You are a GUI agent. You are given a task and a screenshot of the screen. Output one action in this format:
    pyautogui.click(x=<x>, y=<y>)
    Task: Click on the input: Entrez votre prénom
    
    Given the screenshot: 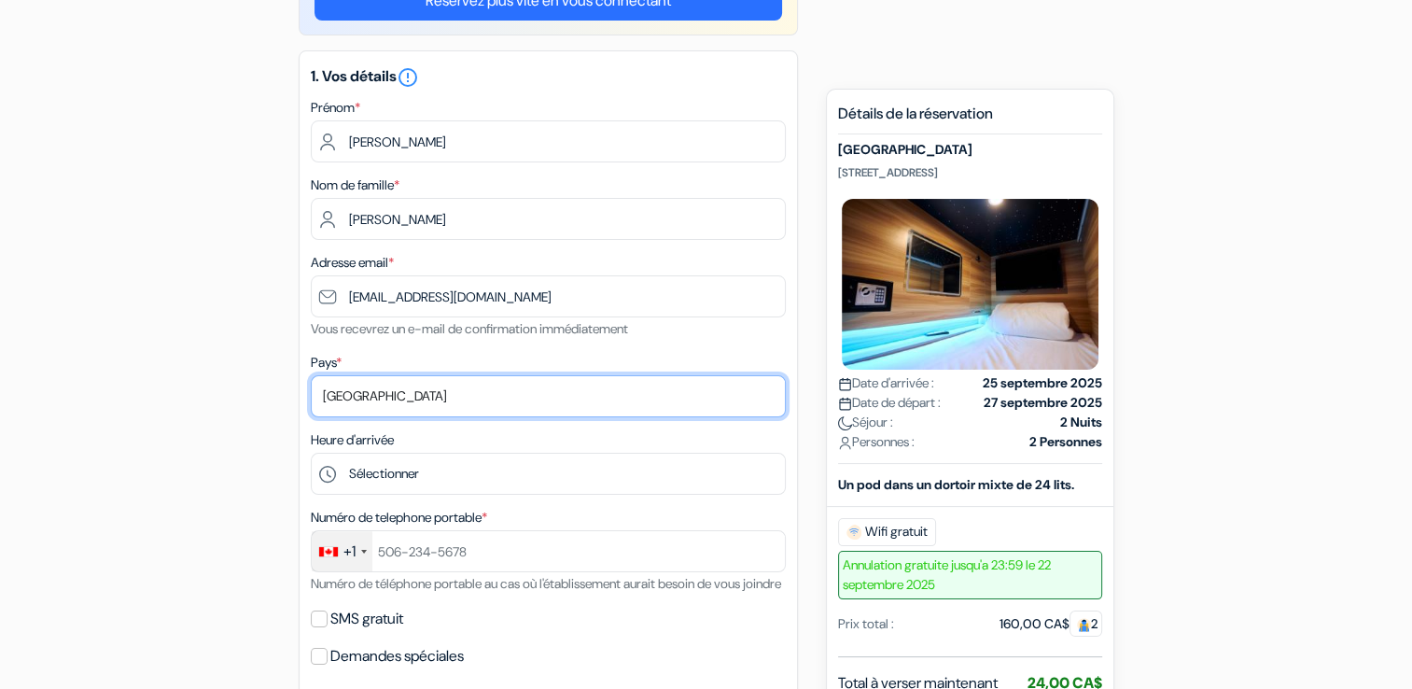 What is the action you would take?
    pyautogui.click(x=548, y=141)
    